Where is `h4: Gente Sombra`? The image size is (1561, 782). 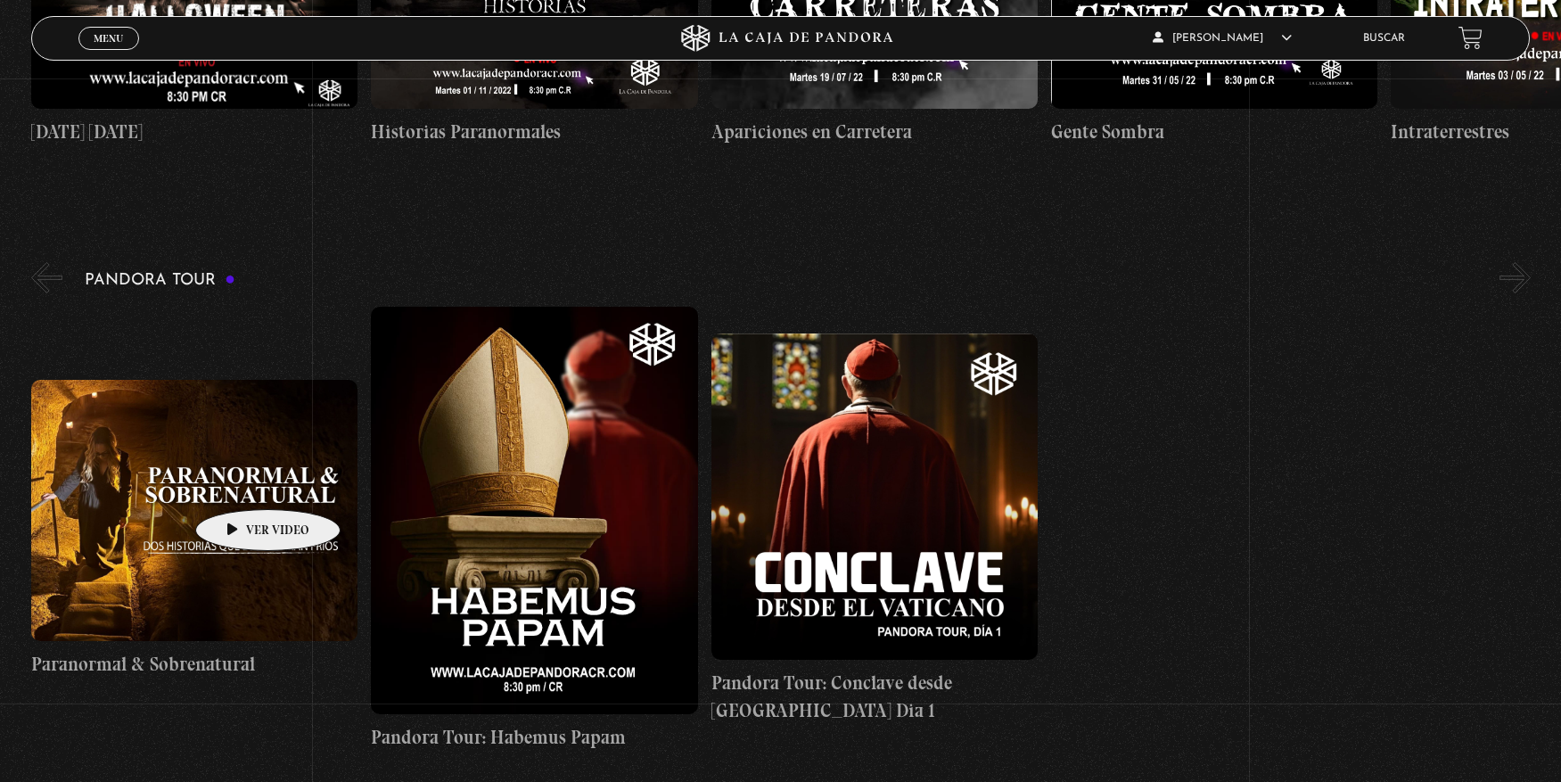 h4: Gente Sombra is located at coordinates (1214, 132).